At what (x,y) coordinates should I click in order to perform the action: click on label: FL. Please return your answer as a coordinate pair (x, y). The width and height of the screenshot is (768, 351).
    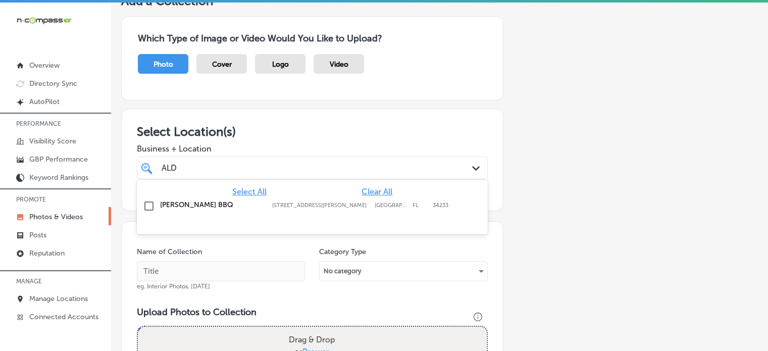
    Looking at the image, I should click on (420, 205).